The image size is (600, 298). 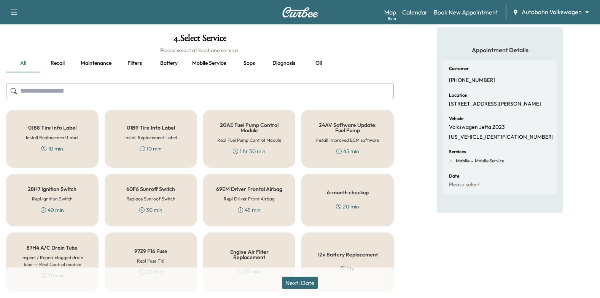 I want to click on h5: Engine Air Filter Replacement, so click(x=249, y=254).